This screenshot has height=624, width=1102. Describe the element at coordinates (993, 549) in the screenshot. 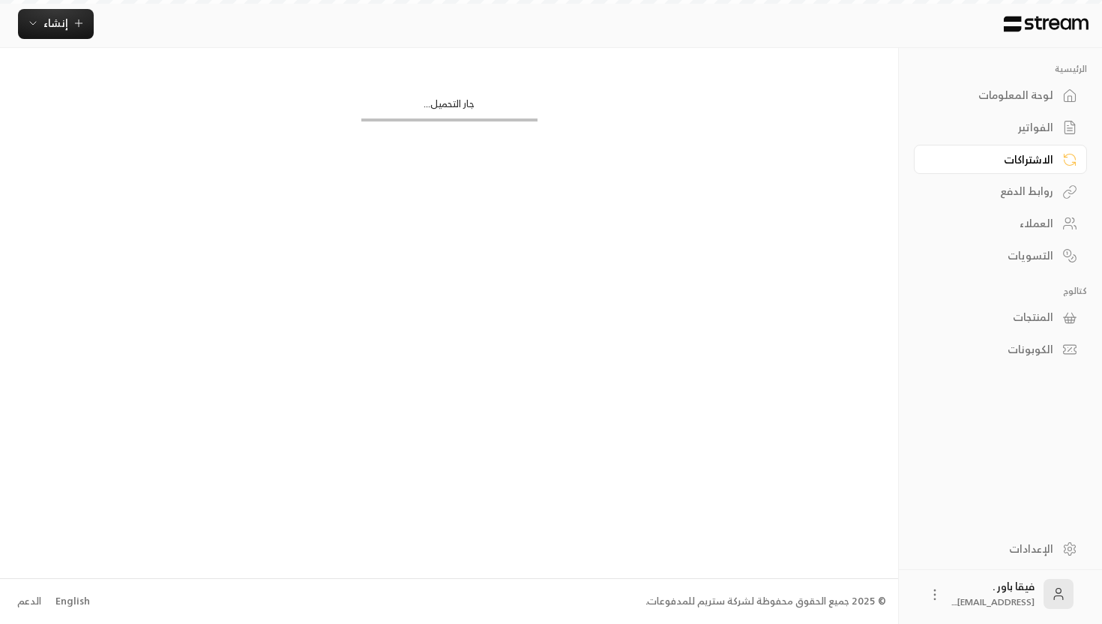

I see `div: الإعدادات` at that location.